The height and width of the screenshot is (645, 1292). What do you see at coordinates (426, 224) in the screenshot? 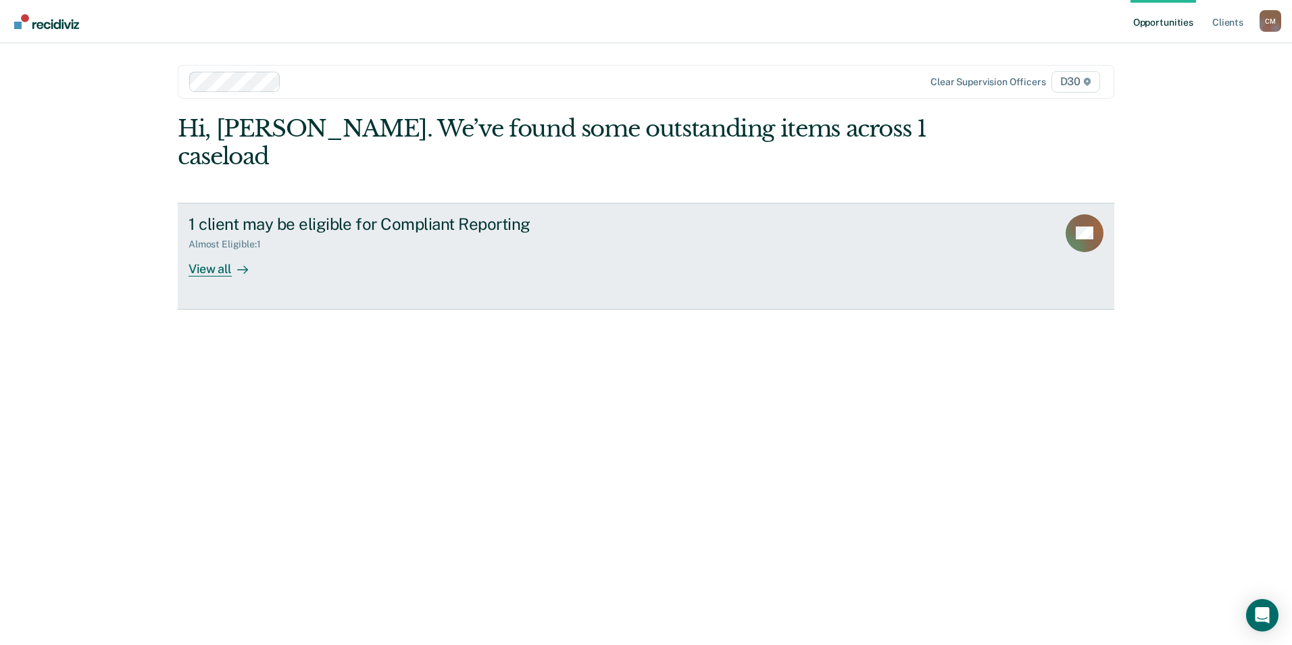
I see `div: 1 client may be eligible for Compliant Reporting` at bounding box center [426, 224].